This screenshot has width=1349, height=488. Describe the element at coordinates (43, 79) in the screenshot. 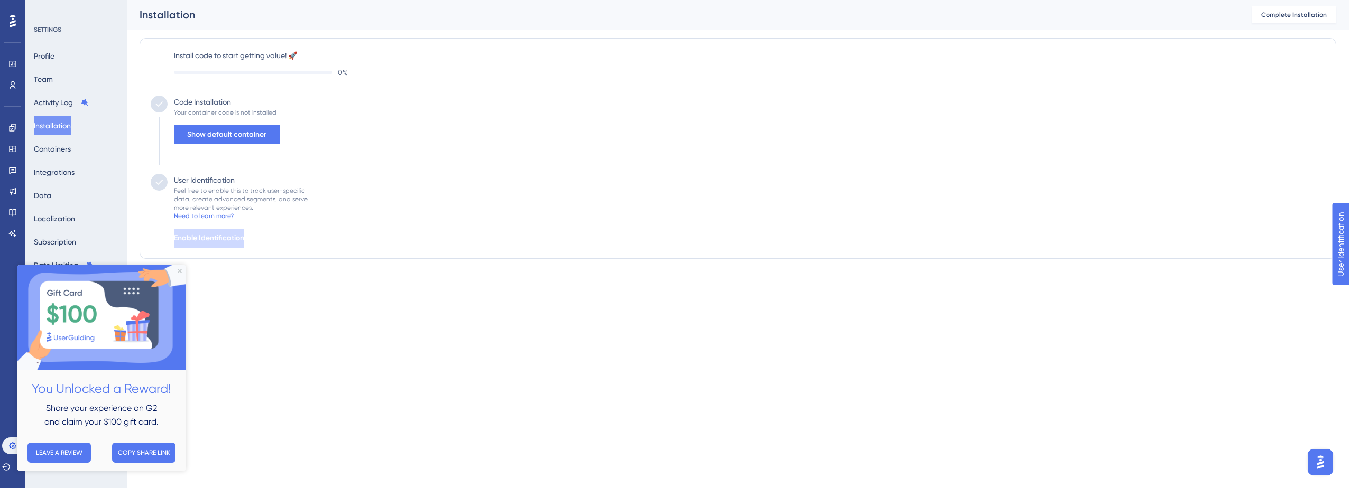

I see `button: Team` at that location.